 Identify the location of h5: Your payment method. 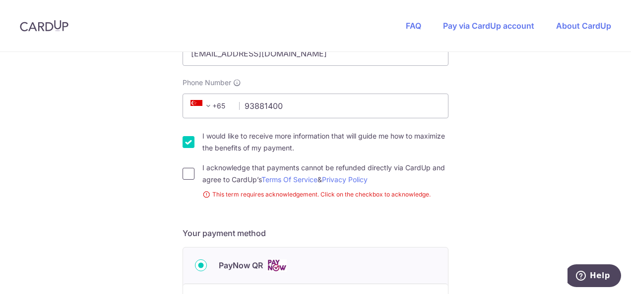
(315, 234).